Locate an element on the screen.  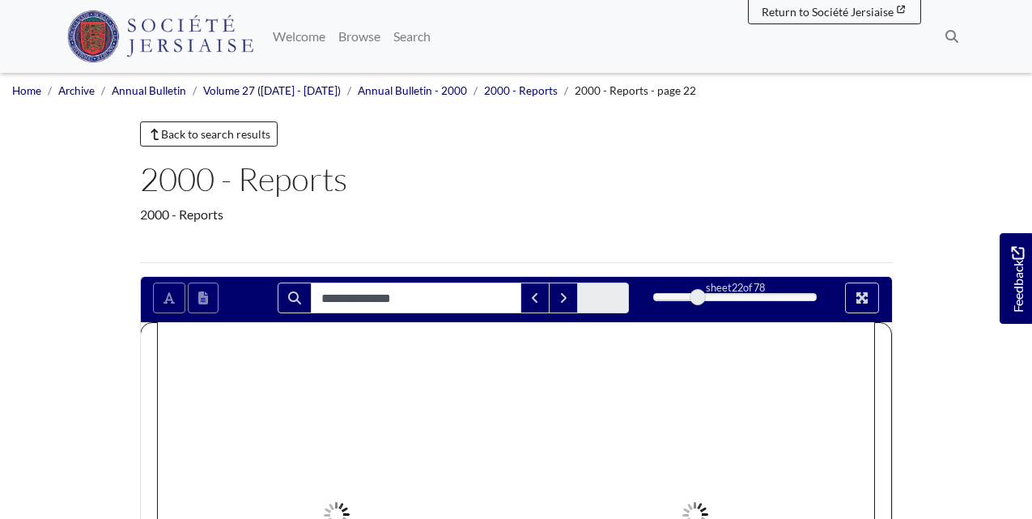
div: sheet of 78 is located at coordinates (735, 287).